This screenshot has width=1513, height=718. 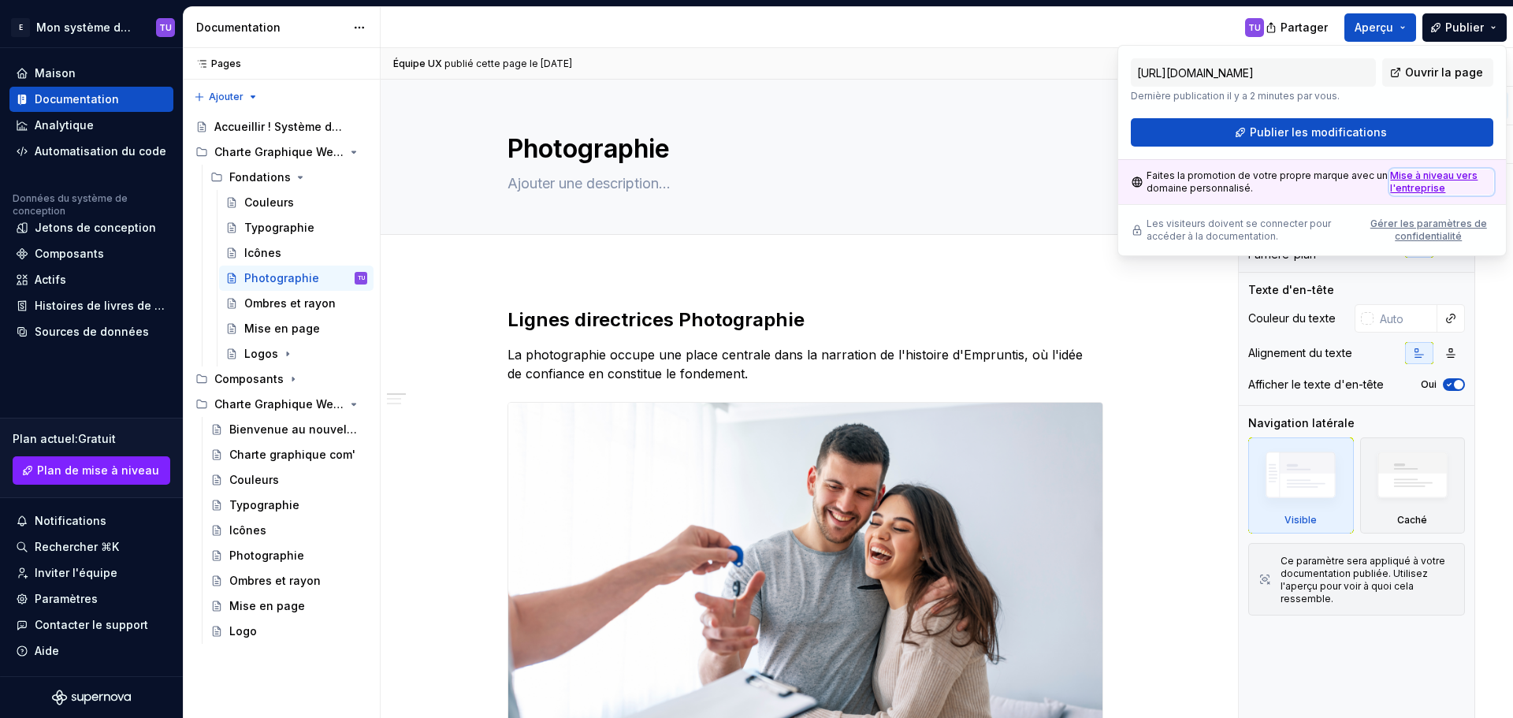 I want to click on button: Aide, so click(x=91, y=651).